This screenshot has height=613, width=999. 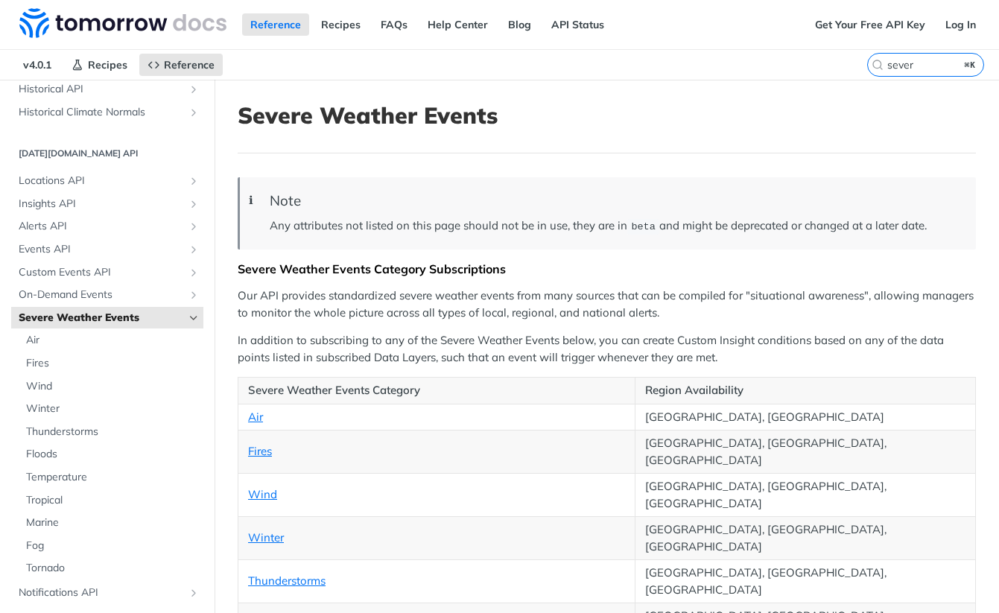 What do you see at coordinates (194, 295) in the screenshot?
I see `button: Show subpages for On-Demand Events` at bounding box center [194, 295].